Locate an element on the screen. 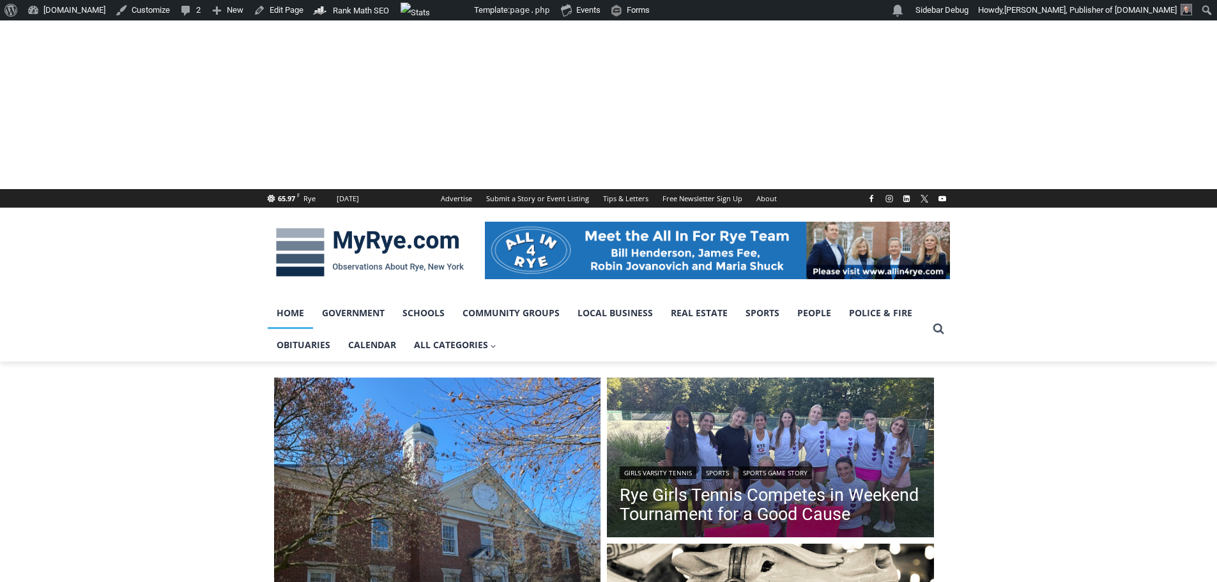 The width and height of the screenshot is (1217, 582). a: Home is located at coordinates (290, 313).